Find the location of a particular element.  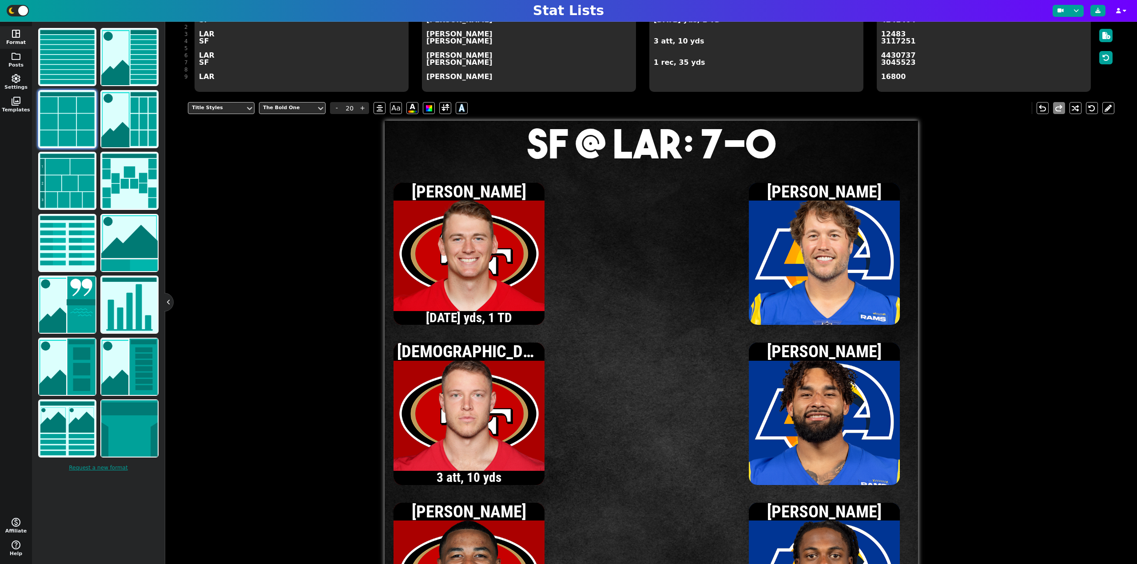

img: lineup is located at coordinates (129, 367).